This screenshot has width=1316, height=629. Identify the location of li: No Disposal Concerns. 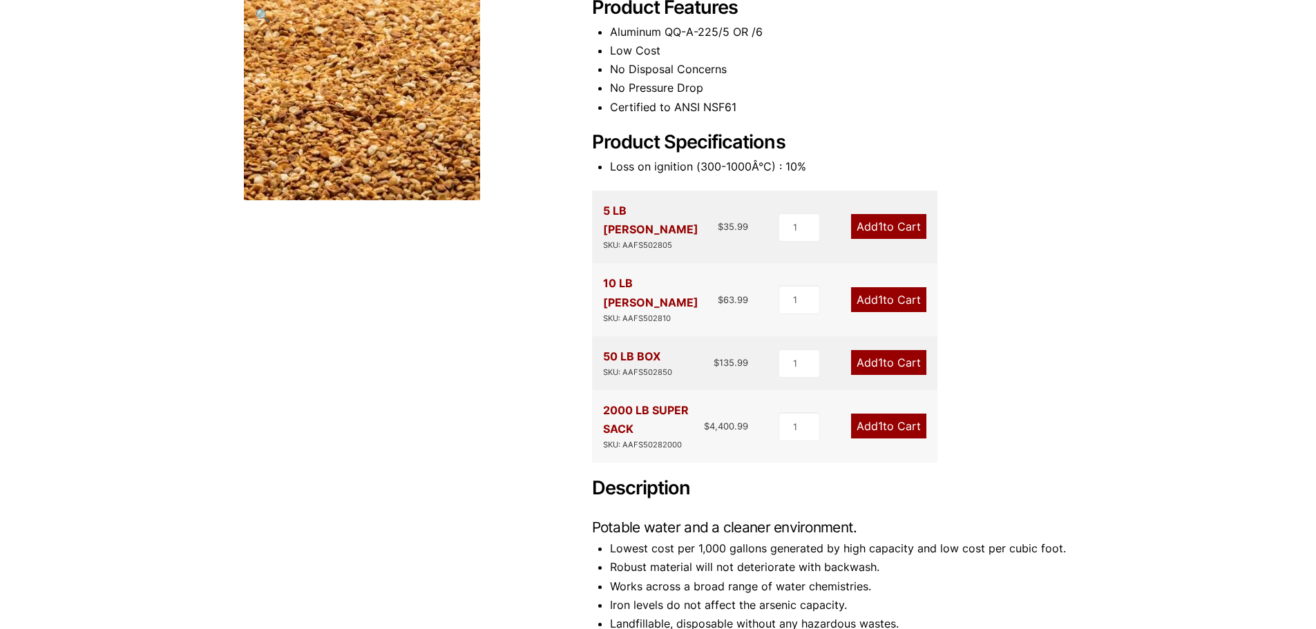
(841, 69).